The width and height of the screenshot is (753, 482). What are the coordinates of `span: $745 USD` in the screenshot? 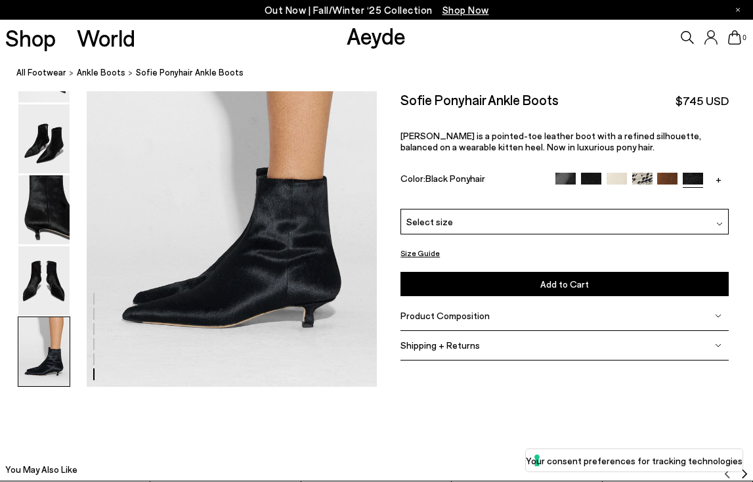 It's located at (702, 100).